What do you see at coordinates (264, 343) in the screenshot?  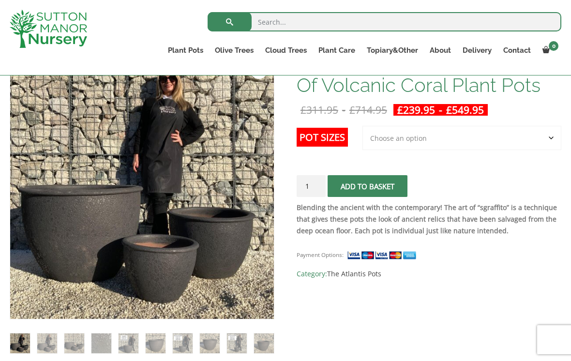 I see `img: The Tam Coc Atlantis Shades Of Volcanic Coral Plant Pots - Image 10` at bounding box center [264, 343].